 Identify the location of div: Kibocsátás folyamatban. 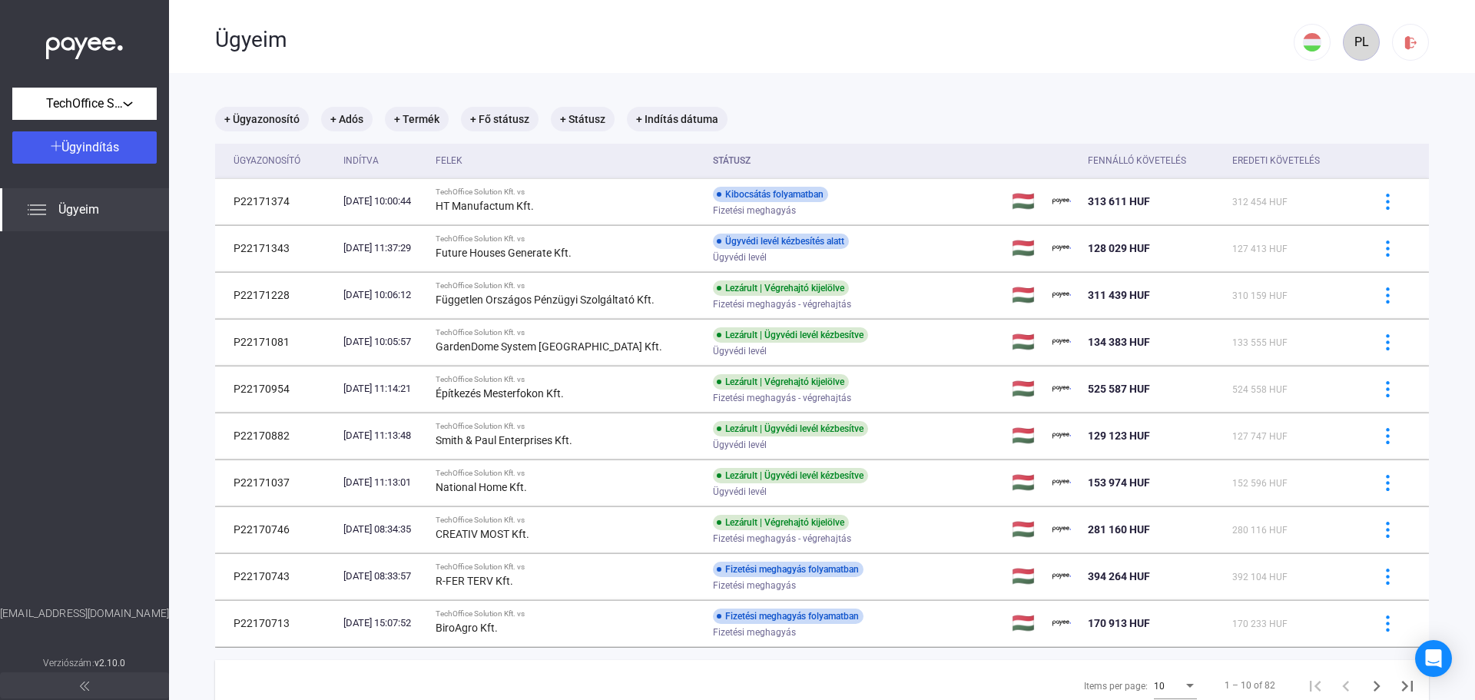
(771, 194).